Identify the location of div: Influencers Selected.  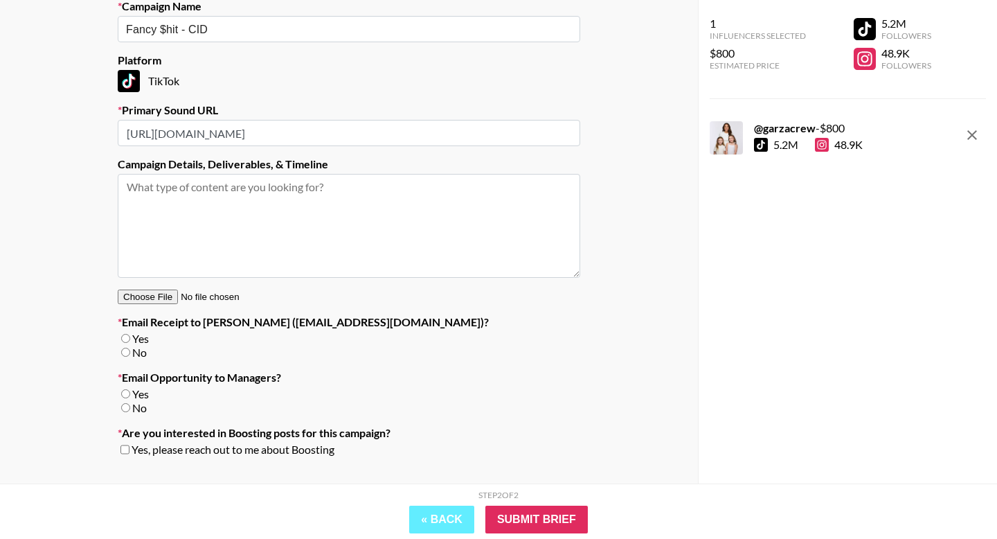
(757, 35).